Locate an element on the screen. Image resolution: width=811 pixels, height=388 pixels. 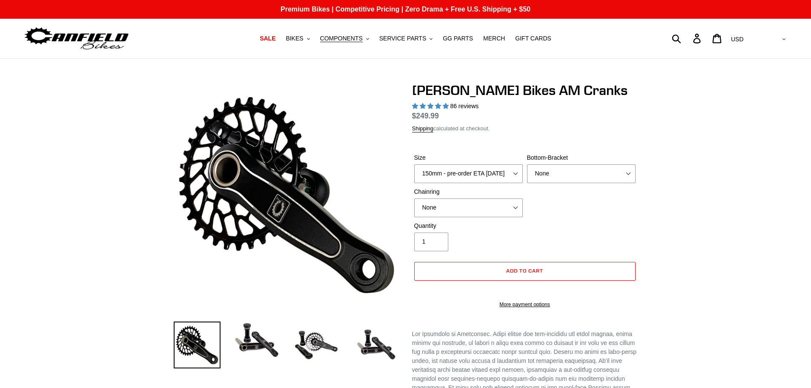
input: Search is located at coordinates (687, 38).